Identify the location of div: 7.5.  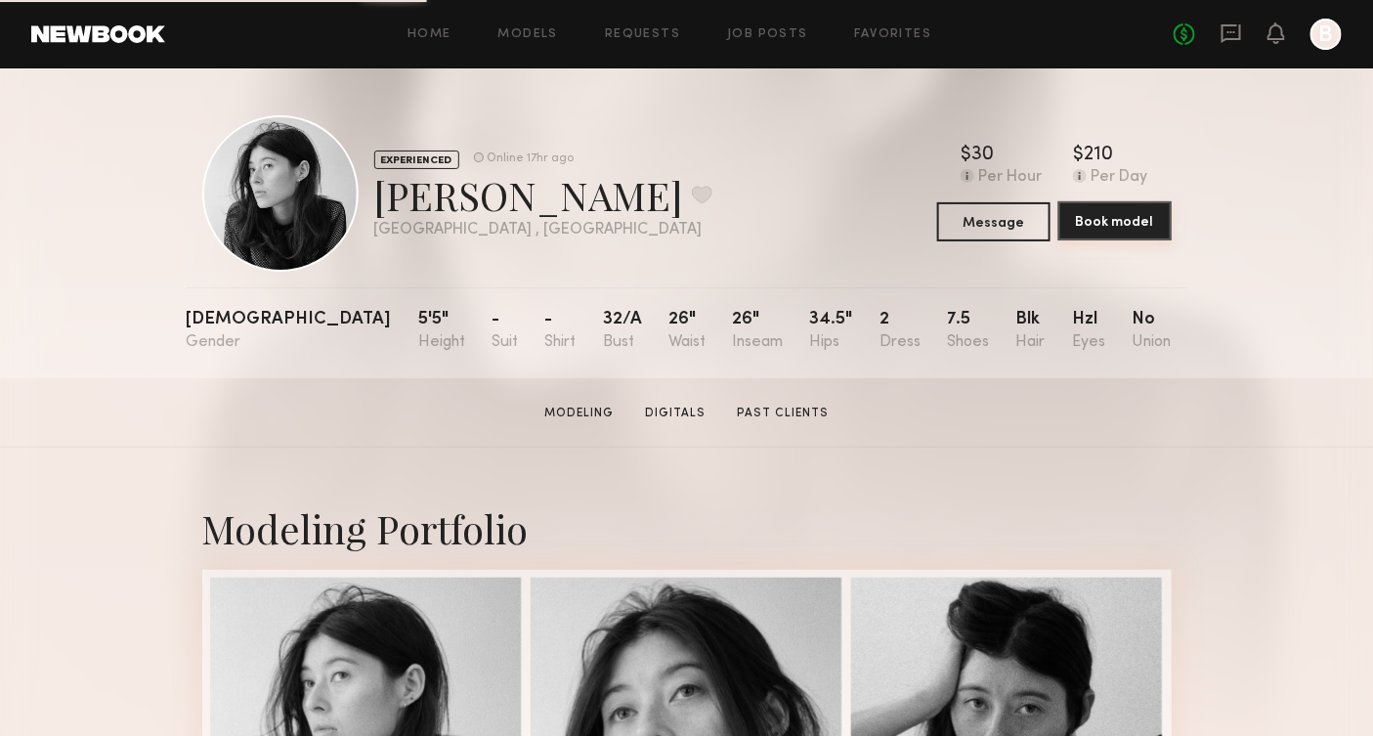
(968, 330).